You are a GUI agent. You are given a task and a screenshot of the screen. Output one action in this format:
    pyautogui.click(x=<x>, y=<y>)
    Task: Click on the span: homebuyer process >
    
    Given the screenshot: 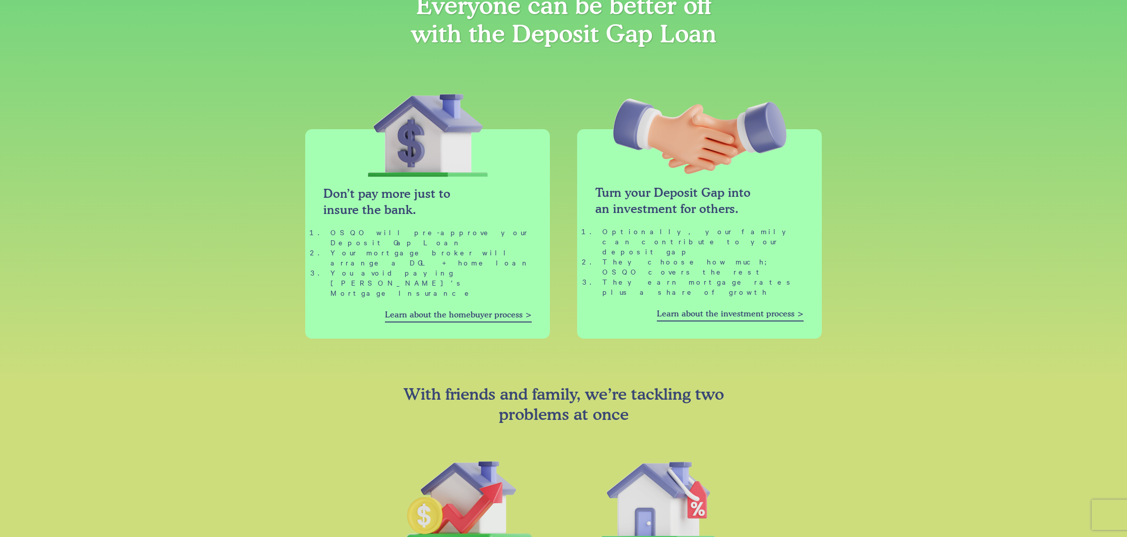 What is the action you would take?
    pyautogui.click(x=490, y=314)
    